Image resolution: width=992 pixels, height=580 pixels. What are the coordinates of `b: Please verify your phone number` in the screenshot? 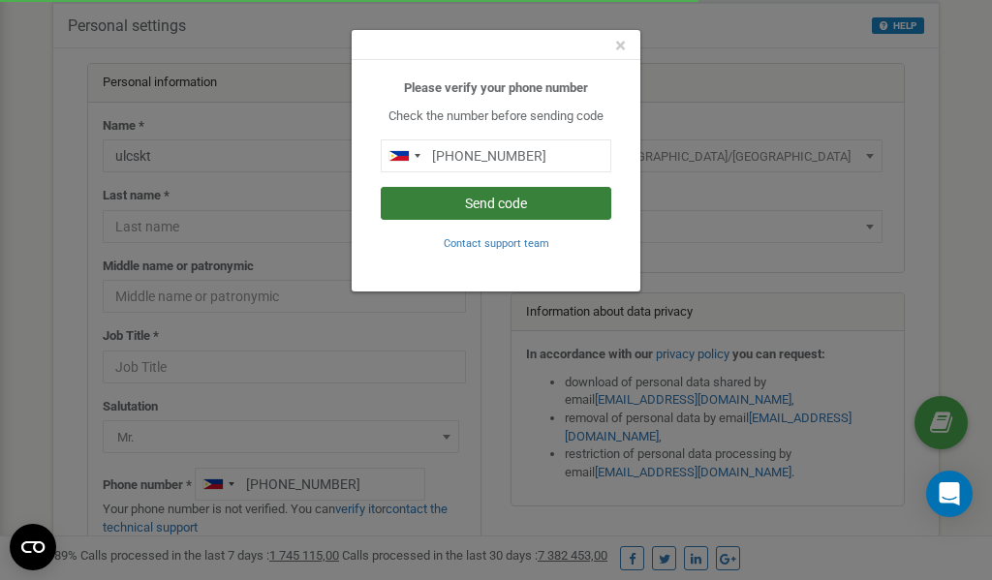 It's located at (496, 87).